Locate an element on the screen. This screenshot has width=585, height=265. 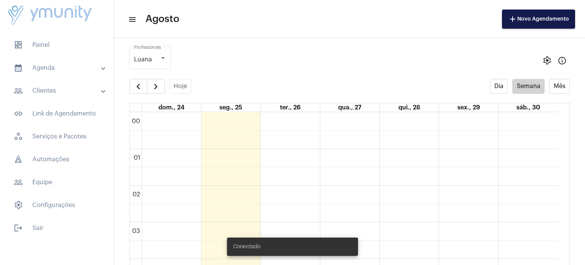
div: 03 is located at coordinates (136, 231).